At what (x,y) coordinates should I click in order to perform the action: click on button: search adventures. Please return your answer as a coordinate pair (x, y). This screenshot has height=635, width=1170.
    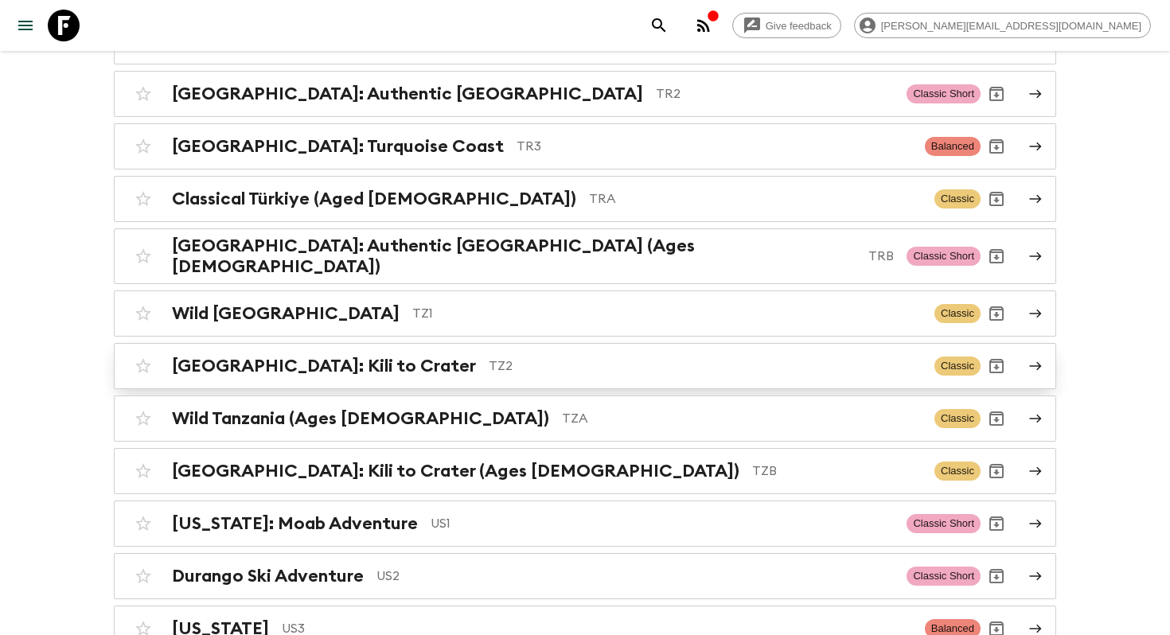
    Looking at the image, I should click on (659, 25).